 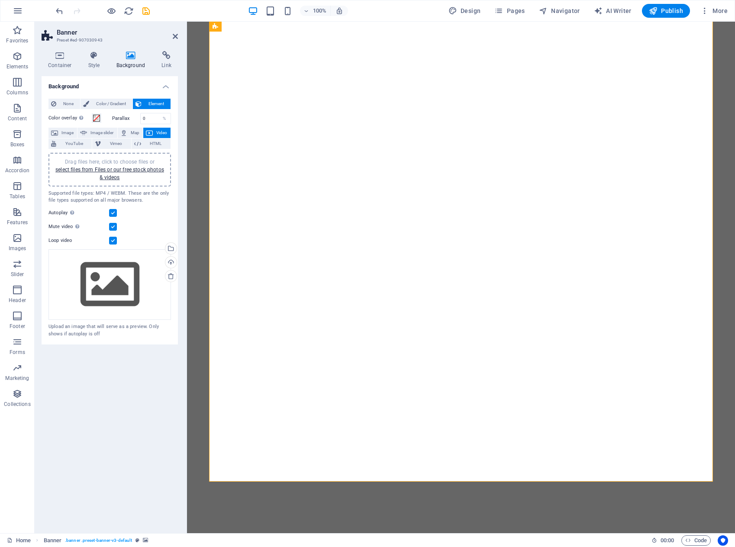 What do you see at coordinates (68, 104) in the screenshot?
I see `span: None` at bounding box center [68, 104].